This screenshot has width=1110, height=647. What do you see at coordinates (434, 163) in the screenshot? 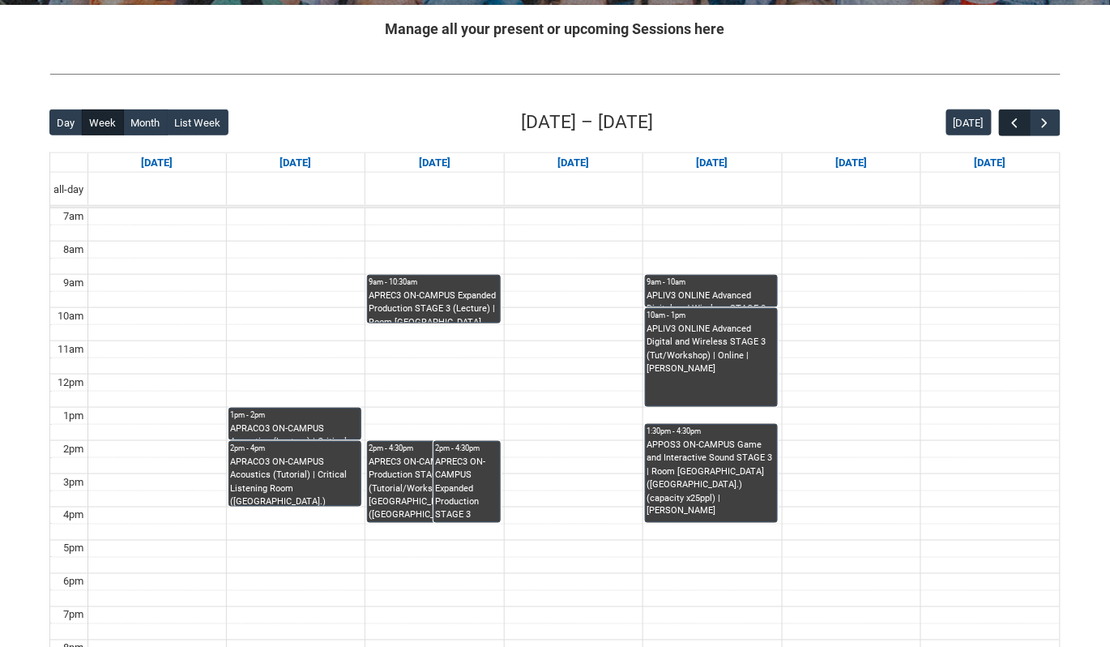
I see `a: Go to September 23, 2025` at bounding box center [434, 163].